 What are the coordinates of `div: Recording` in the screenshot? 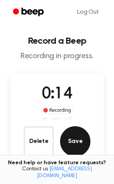 It's located at (57, 110).